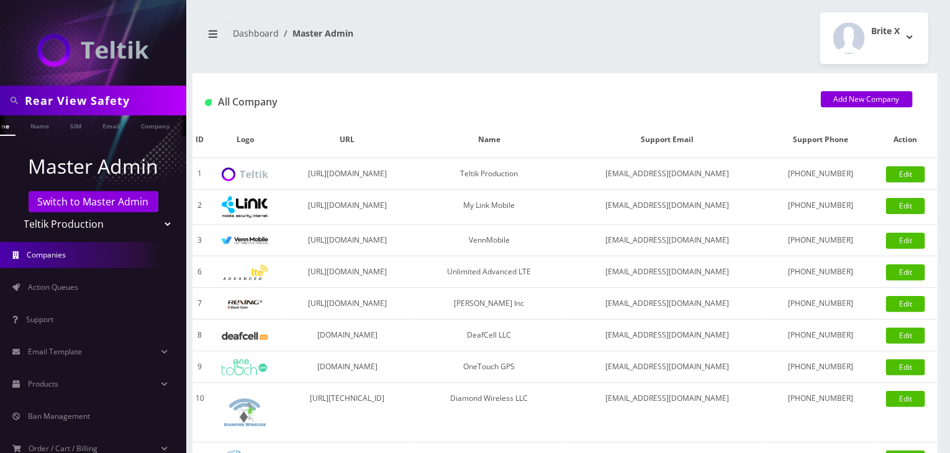  What do you see at coordinates (245, 304) in the screenshot?
I see `img: Rexing Inc` at bounding box center [245, 304].